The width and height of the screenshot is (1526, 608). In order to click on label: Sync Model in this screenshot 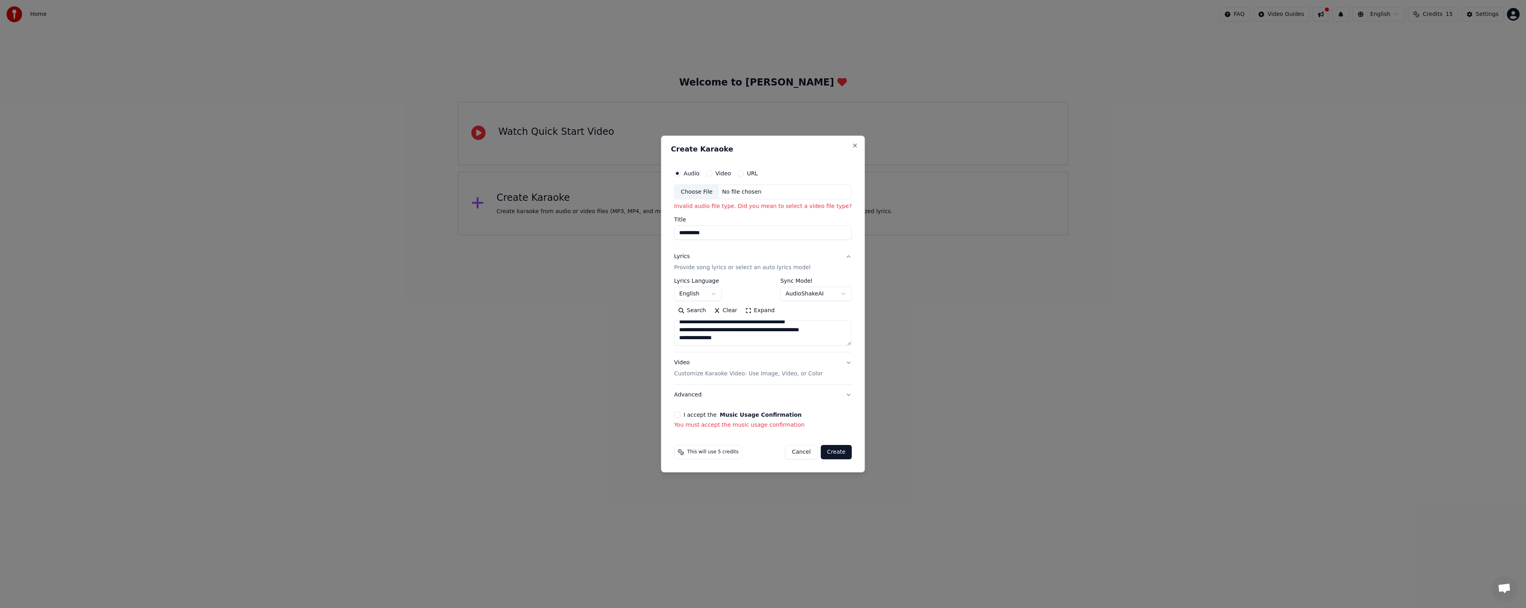, I will do `click(816, 281)`.